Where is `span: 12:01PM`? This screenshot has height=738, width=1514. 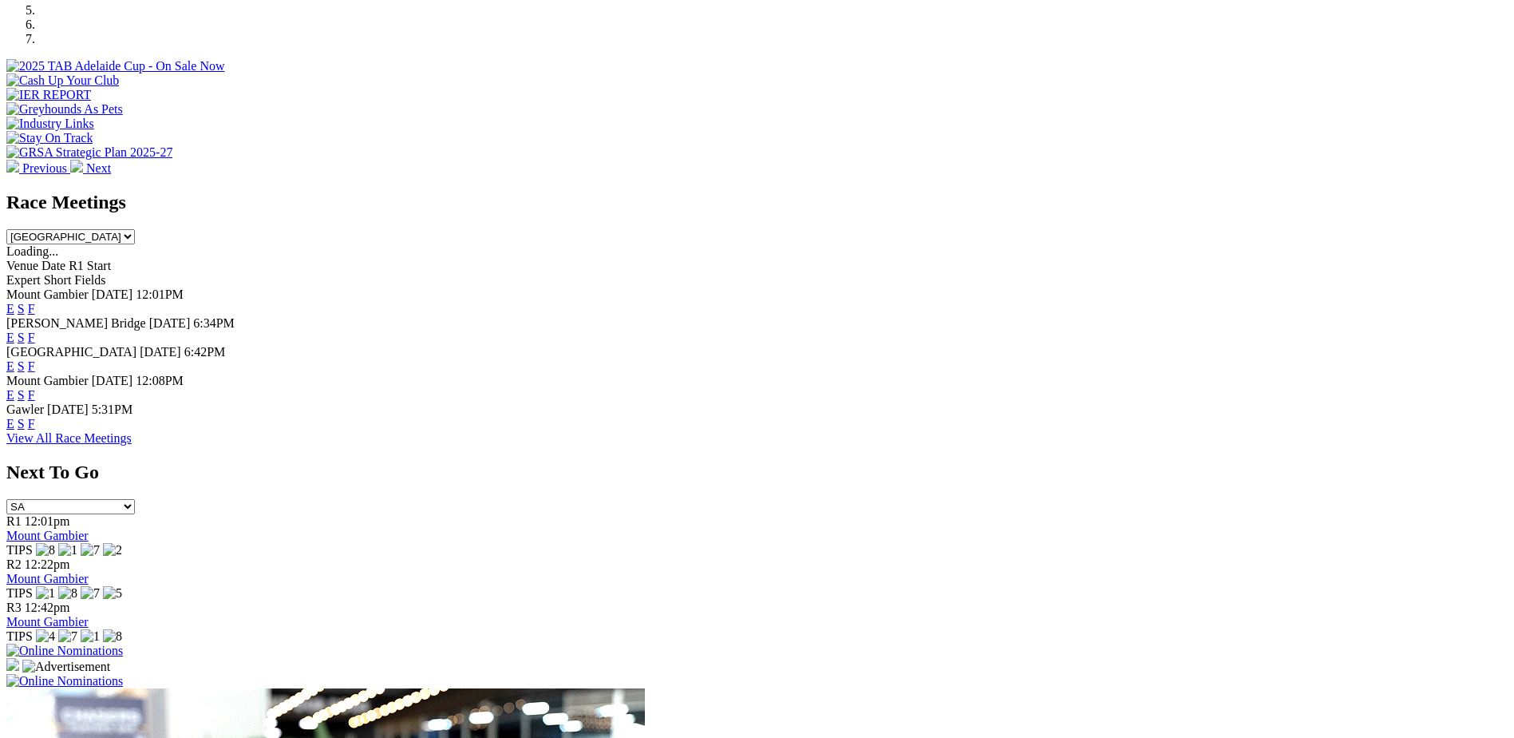 span: 12:01PM is located at coordinates (160, 294).